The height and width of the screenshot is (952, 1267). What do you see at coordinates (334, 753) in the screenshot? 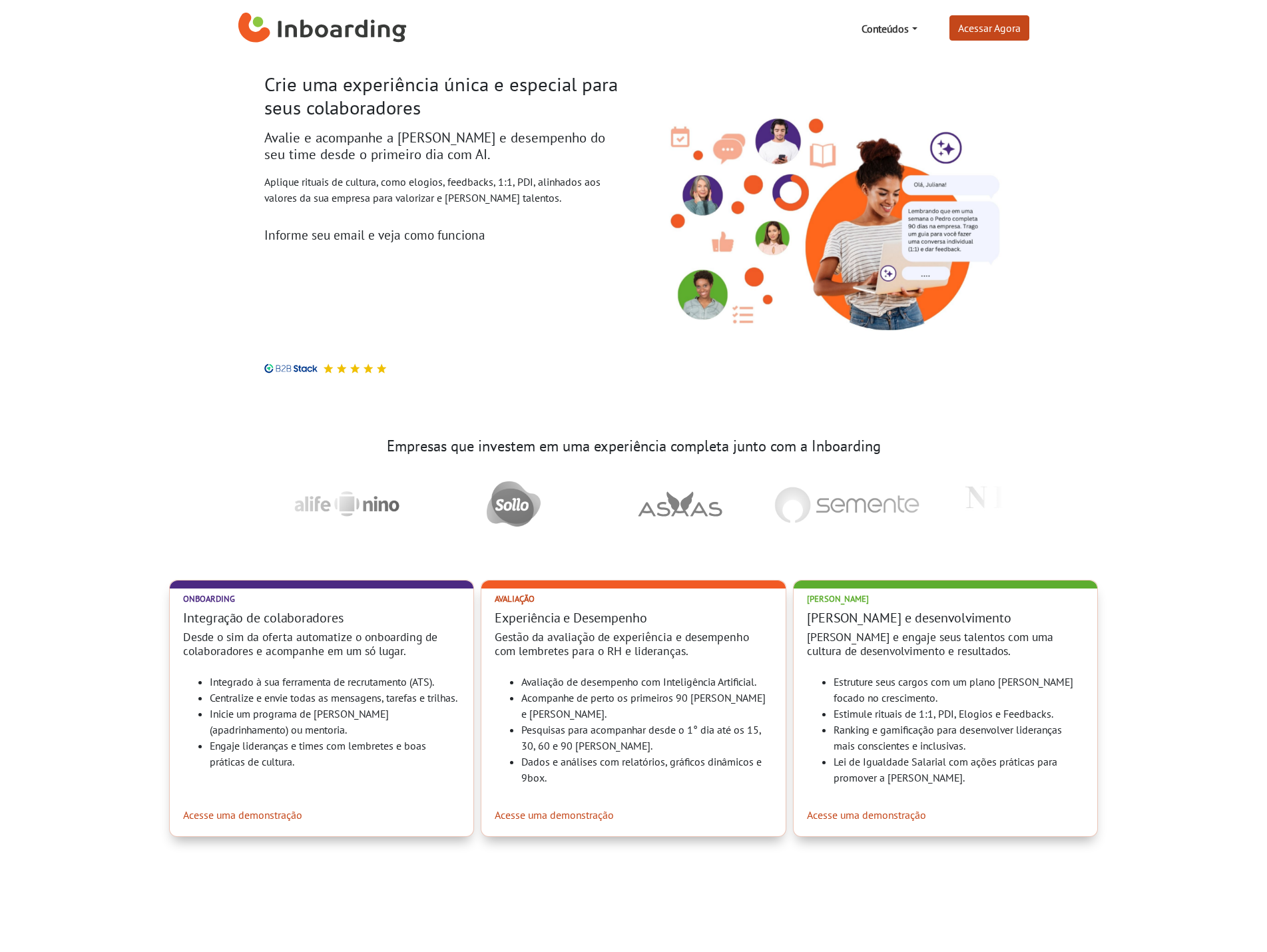
I see `li: Engaje lideranças e times com lembretes e boas práticas de cultura.` at bounding box center [334, 753].